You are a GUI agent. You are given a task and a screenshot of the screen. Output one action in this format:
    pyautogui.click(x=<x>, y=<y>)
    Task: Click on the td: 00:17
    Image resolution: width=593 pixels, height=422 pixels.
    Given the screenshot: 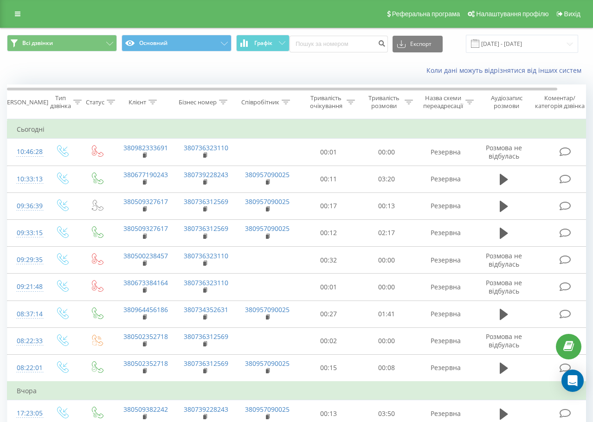 What is the action you would take?
    pyautogui.click(x=329, y=206)
    